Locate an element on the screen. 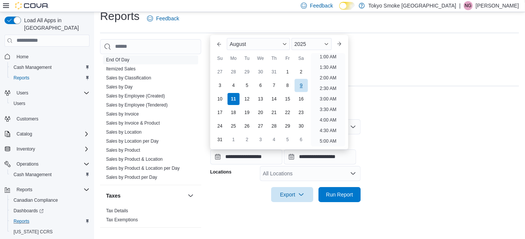 The image size is (525, 239). button: Operations is located at coordinates (27, 164).